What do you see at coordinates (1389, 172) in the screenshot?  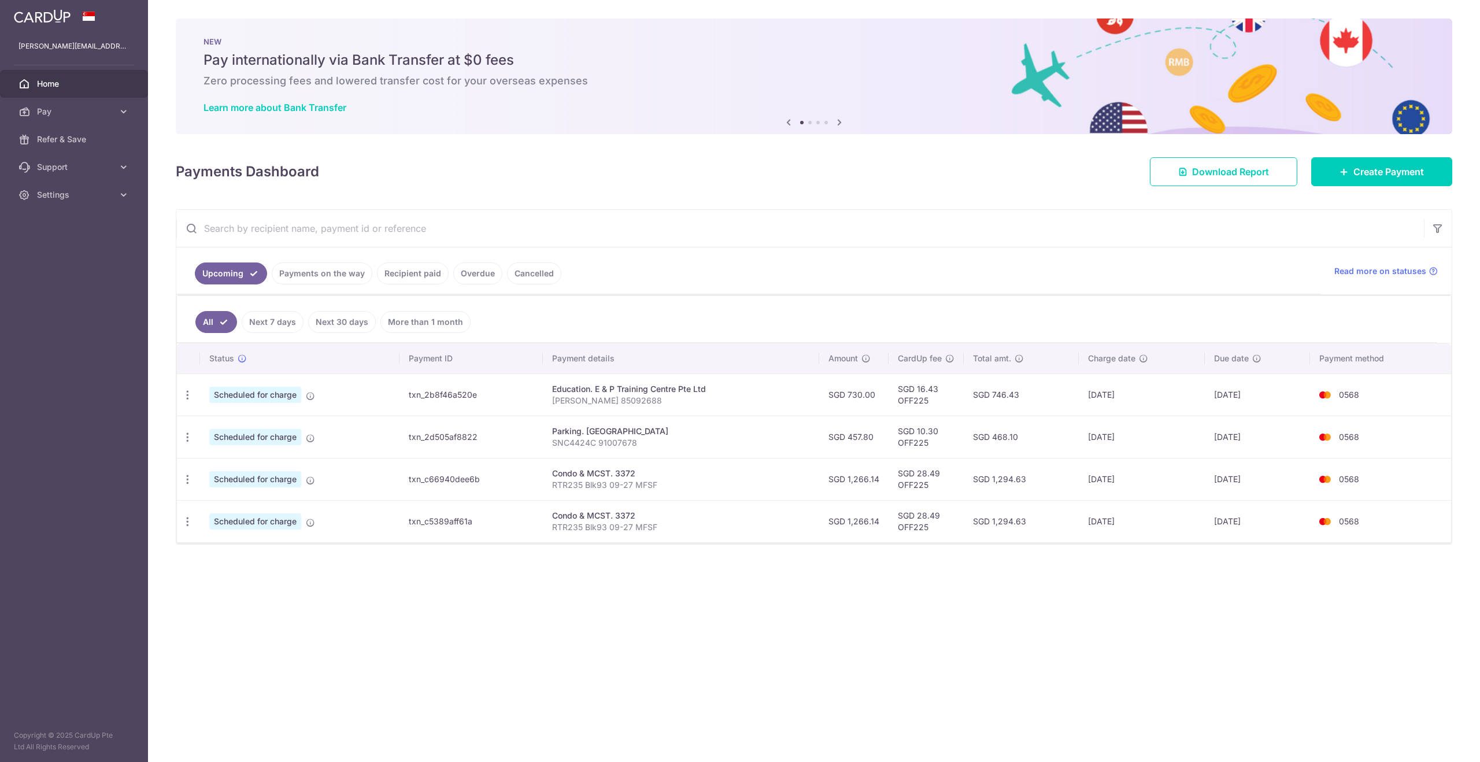 I see `span: Create Payment` at bounding box center [1389, 172].